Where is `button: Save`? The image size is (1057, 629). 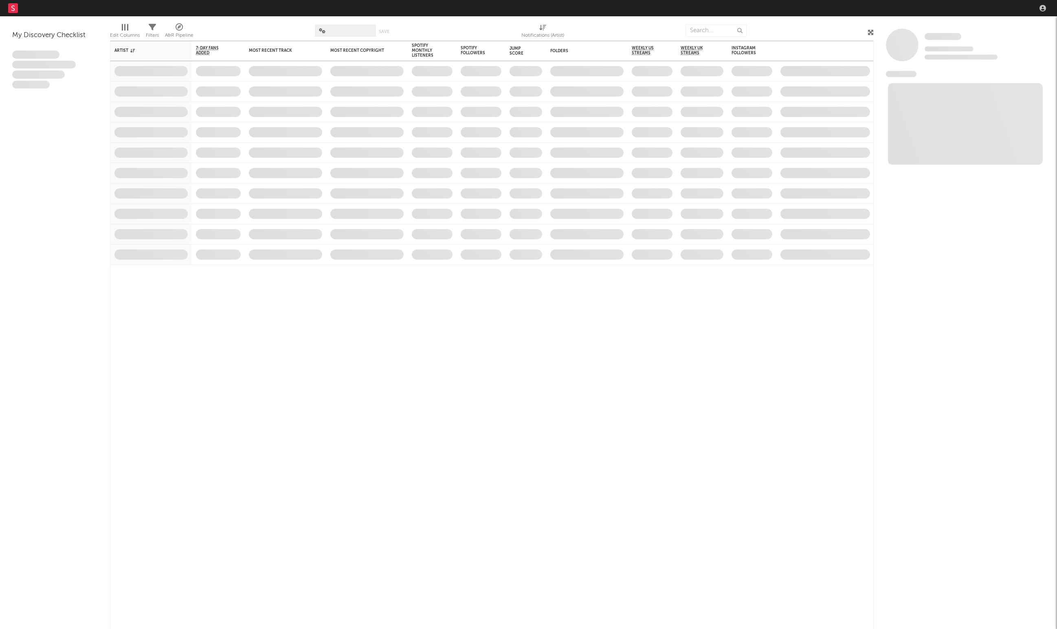 button: Save is located at coordinates (384, 31).